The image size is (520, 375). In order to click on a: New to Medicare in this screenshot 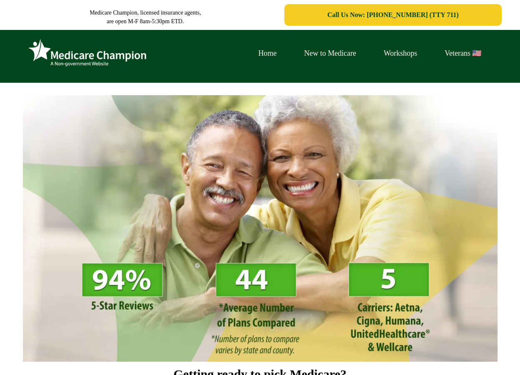, I will do `click(330, 53)`.